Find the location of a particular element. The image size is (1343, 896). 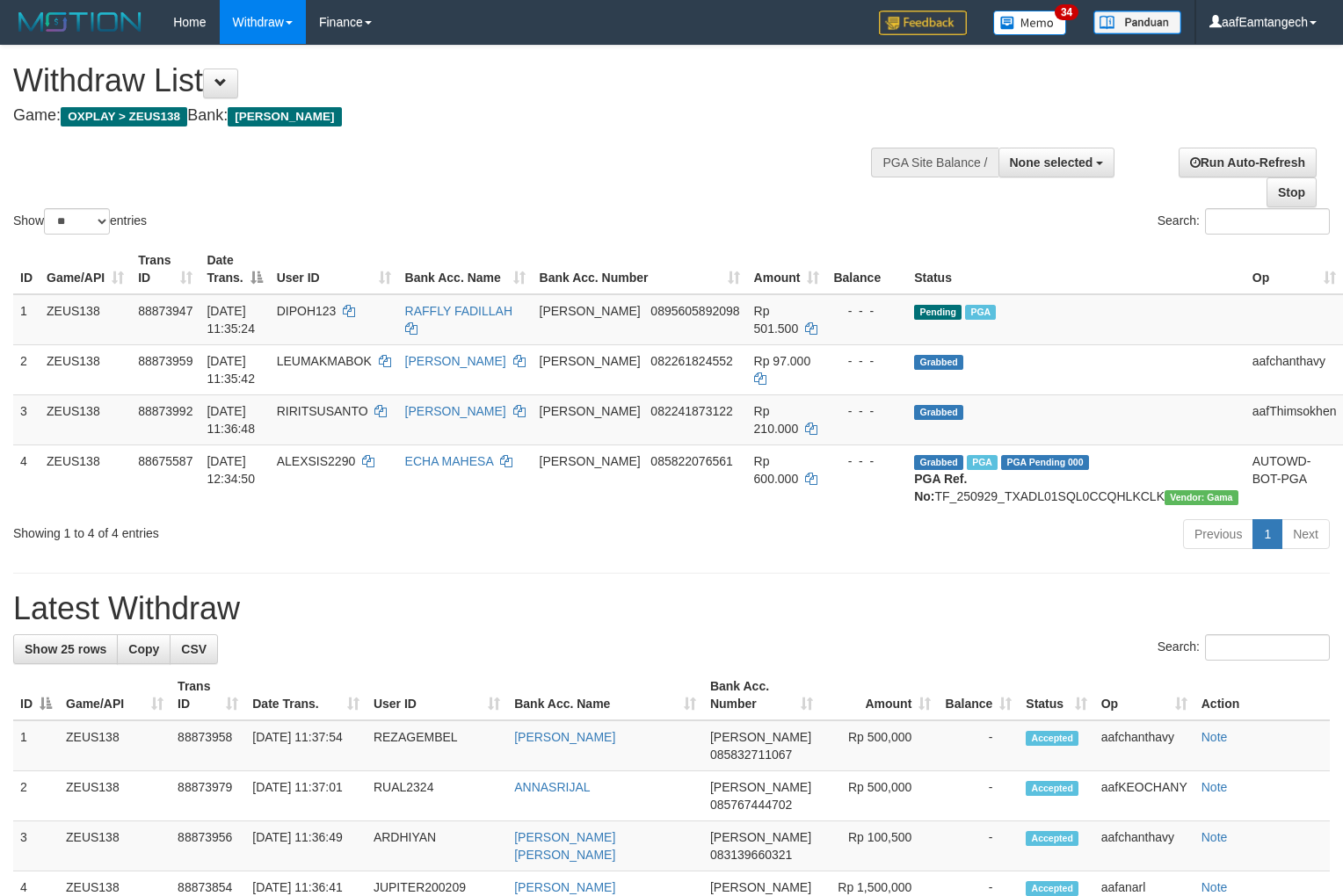

span: PGA Pending is located at coordinates (1045, 462).